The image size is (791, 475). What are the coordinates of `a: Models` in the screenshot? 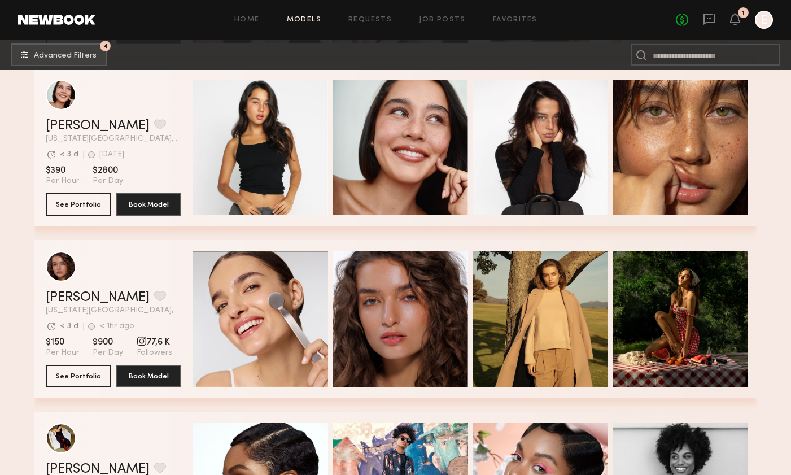 It's located at (304, 20).